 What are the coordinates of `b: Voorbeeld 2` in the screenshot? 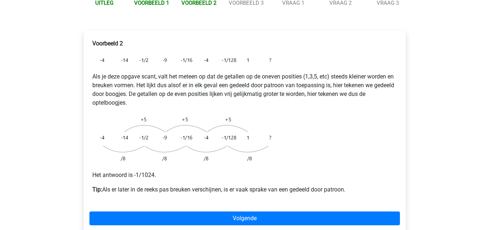 It's located at (108, 43).